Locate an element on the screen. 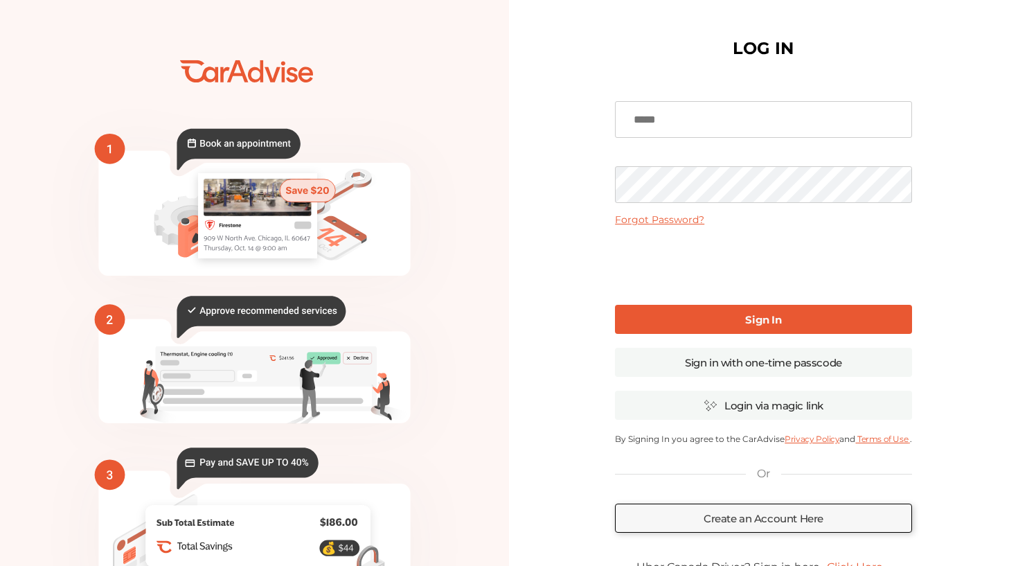  a: Terms of Use is located at coordinates (883, 439).